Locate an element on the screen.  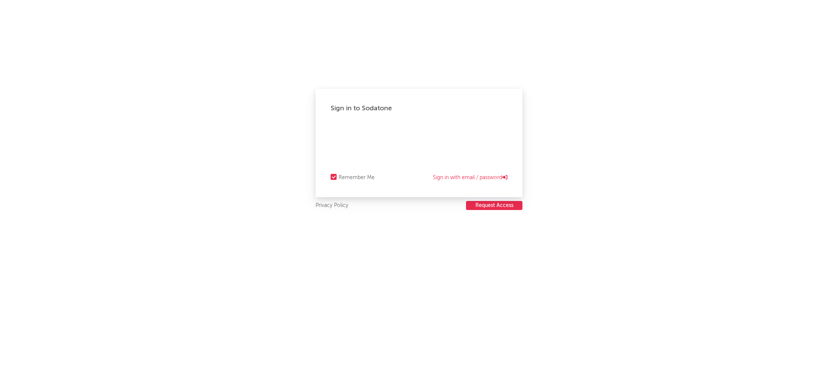
div: Remember Me is located at coordinates (357, 178).